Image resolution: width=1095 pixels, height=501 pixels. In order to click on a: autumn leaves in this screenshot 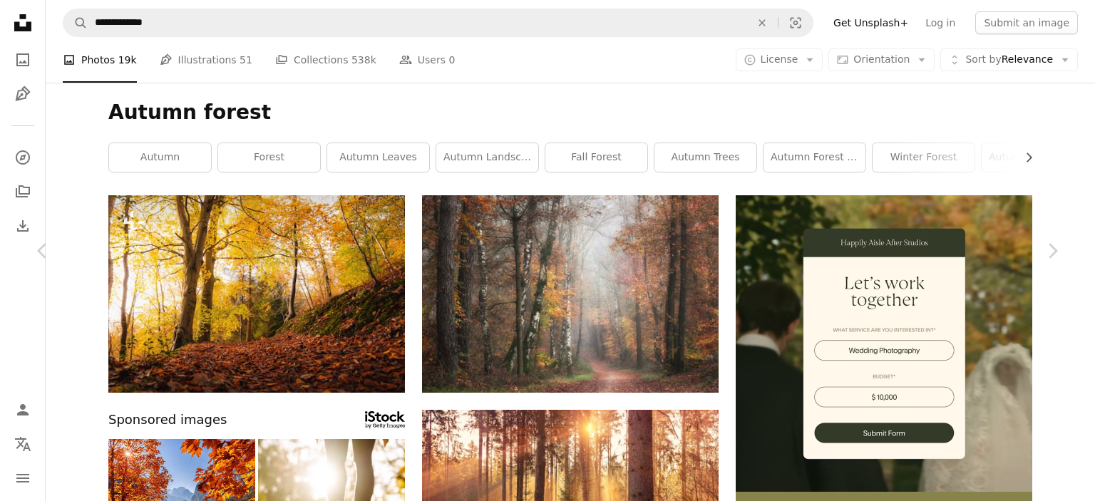, I will do `click(378, 158)`.